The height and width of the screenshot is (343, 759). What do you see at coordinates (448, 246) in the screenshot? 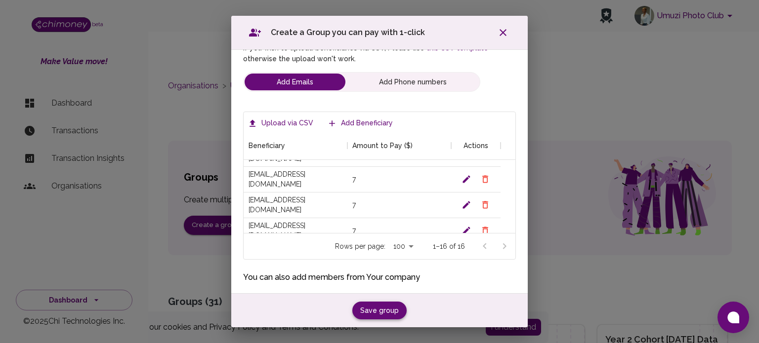
I see `p: 1–16 of 16` at bounding box center [448, 246].